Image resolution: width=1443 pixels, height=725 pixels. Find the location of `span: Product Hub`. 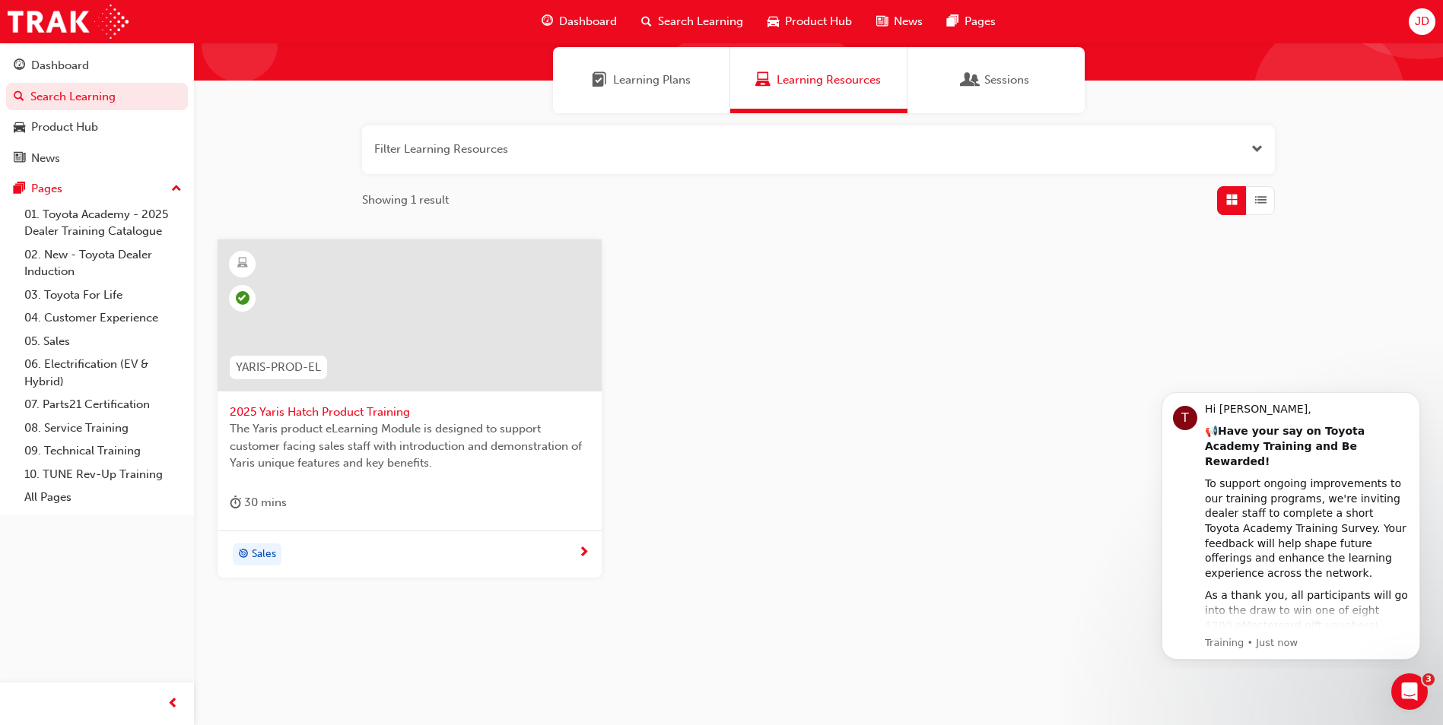

span: Product Hub is located at coordinates (818, 21).